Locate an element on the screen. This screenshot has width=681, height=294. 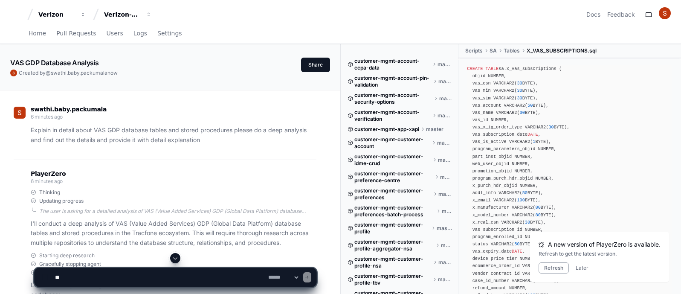
span: Thinking is located at coordinates (49, 192).